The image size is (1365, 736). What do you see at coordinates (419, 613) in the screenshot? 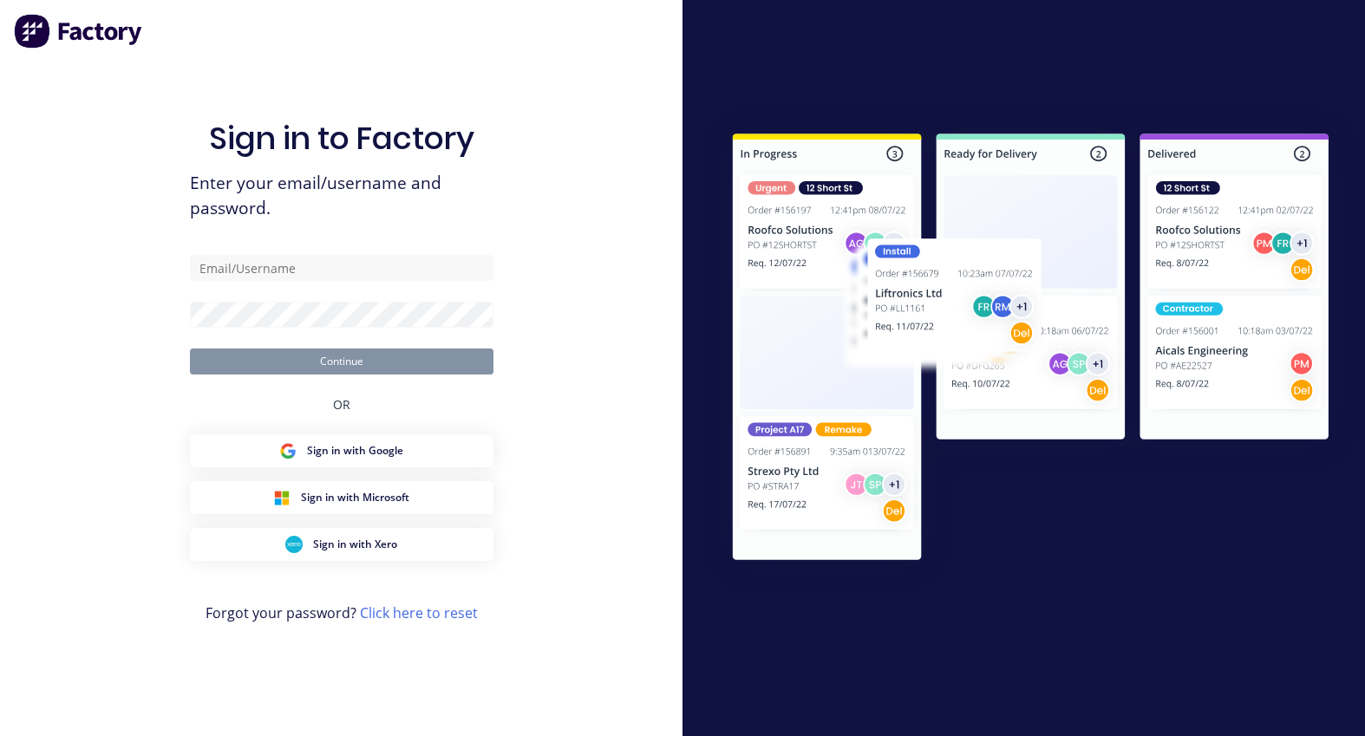
I see `a: Click here to reset` at bounding box center [419, 613].